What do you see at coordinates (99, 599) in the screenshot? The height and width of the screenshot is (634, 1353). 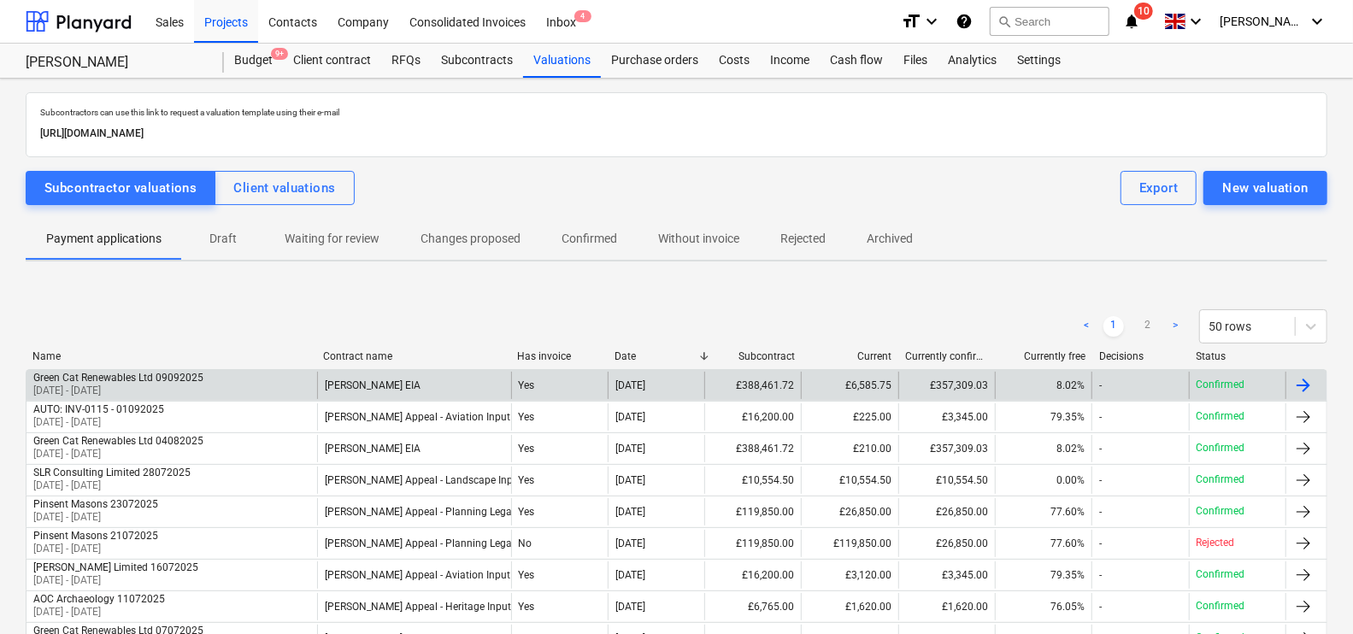 I see `div: AOC Archaeology 11072025` at bounding box center [99, 599].